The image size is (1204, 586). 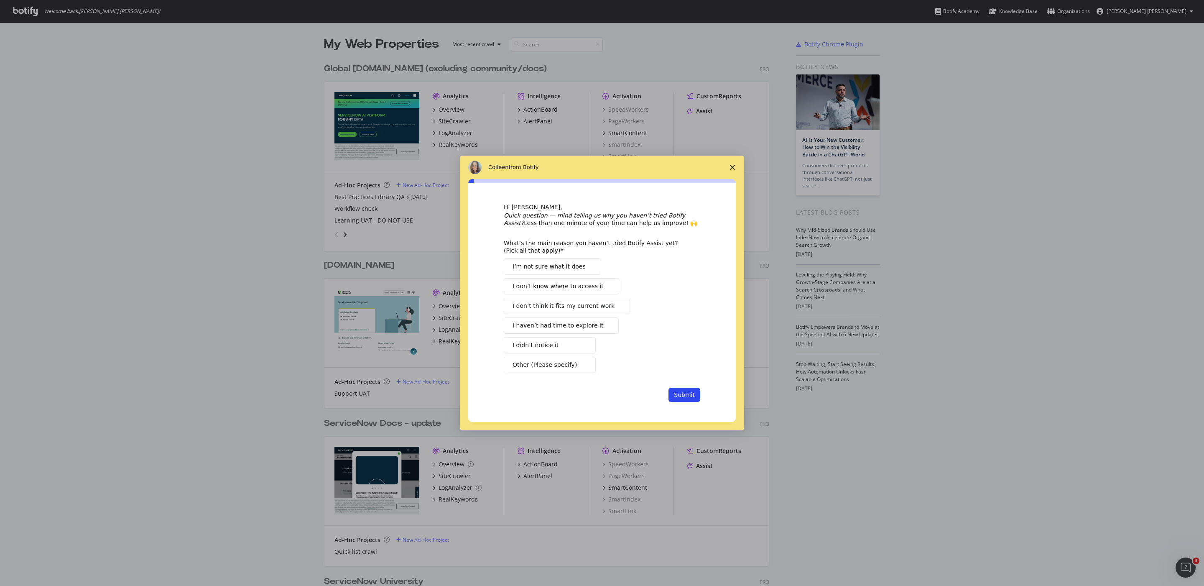 I want to click on button: I don’t think it fits my current work, so click(x=567, y=306).